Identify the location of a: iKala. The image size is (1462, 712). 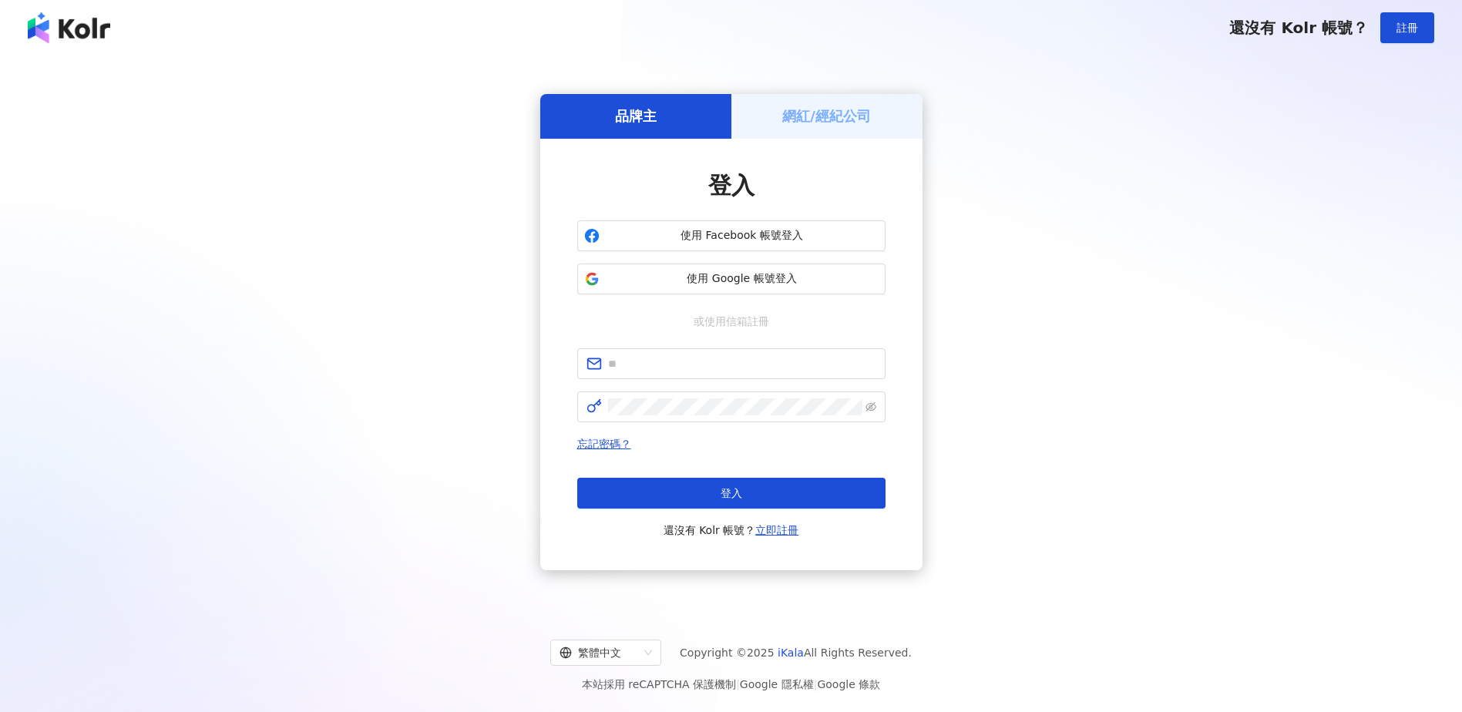
(791, 653).